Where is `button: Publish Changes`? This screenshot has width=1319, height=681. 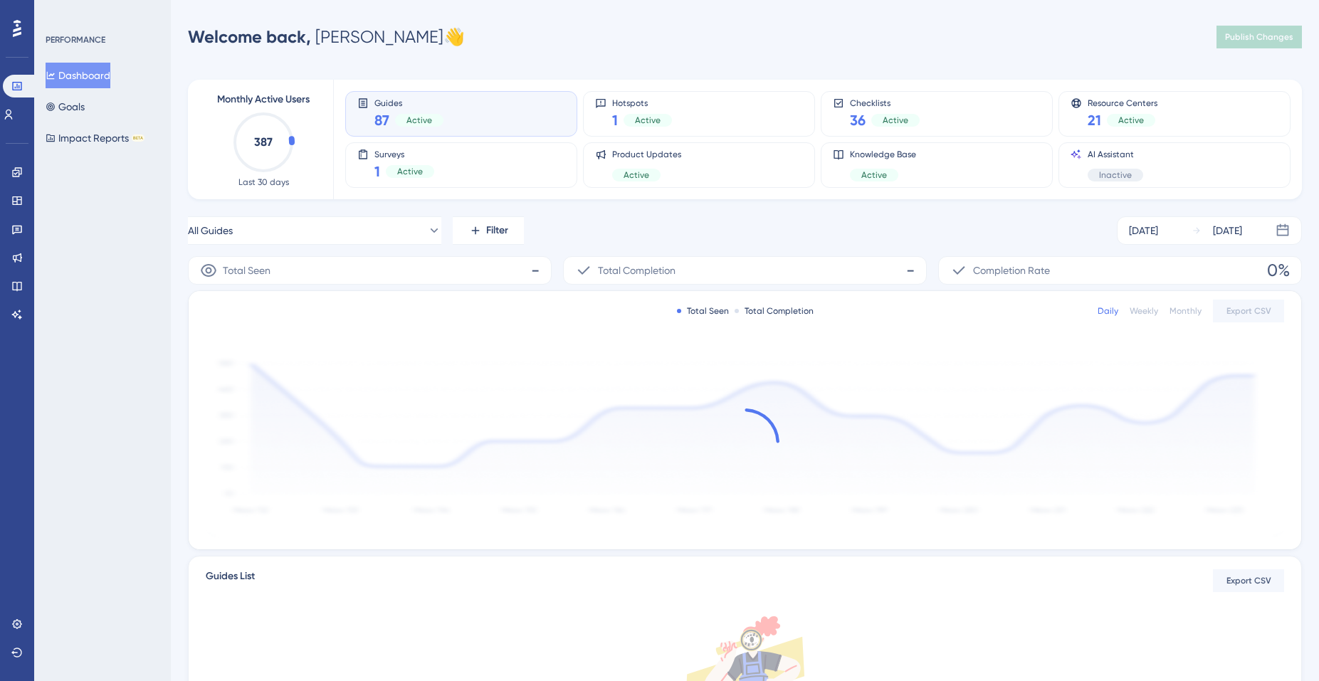 button: Publish Changes is located at coordinates (1259, 37).